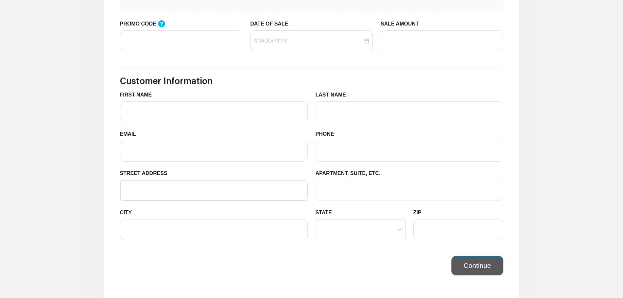  Describe the element at coordinates (214, 190) in the screenshot. I see `input: STREET ADDRESS` at that location.